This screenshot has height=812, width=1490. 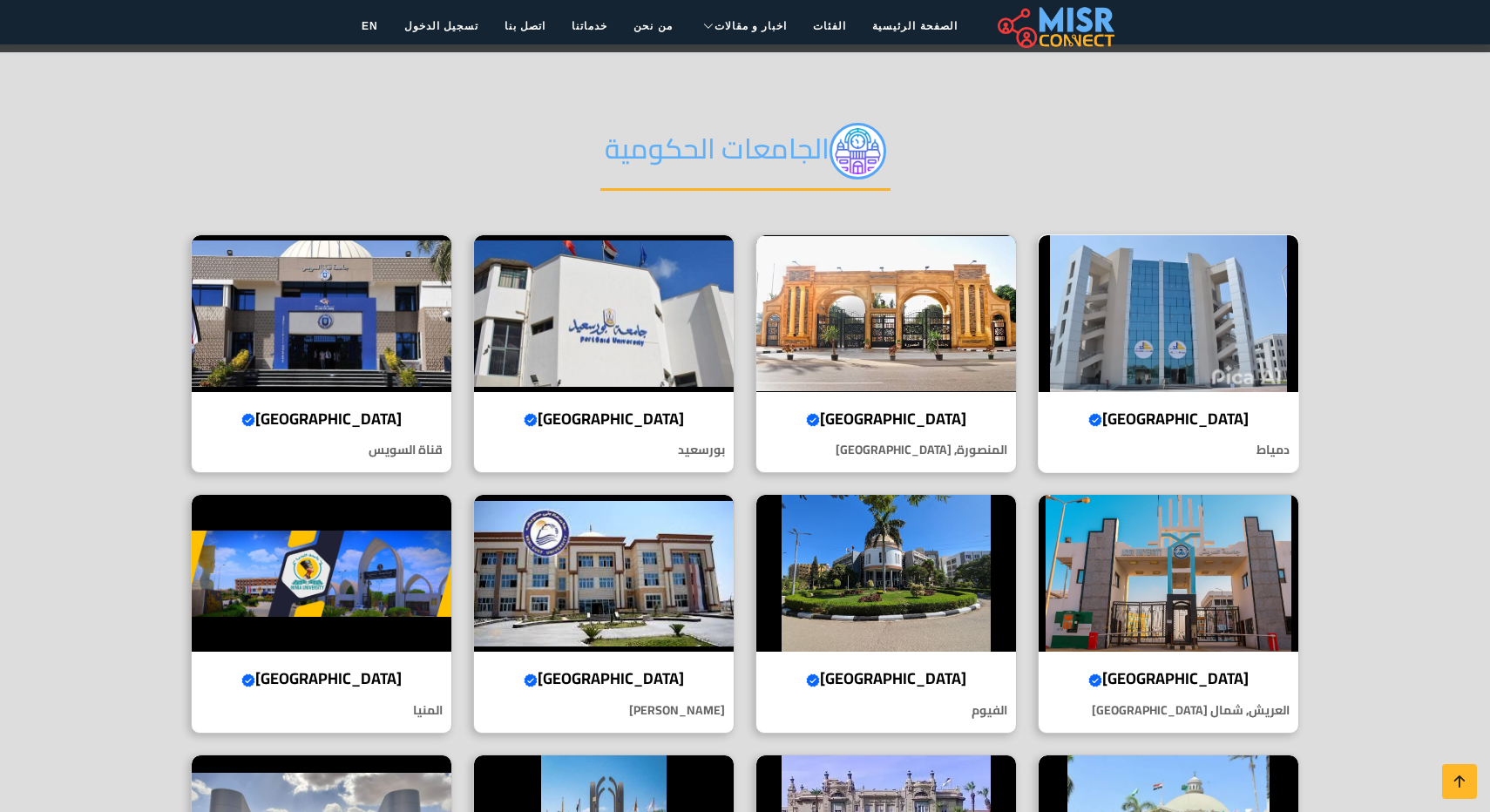 What do you see at coordinates (1168, 573) in the screenshot?
I see `img: جامعة العريش` at bounding box center [1168, 573].